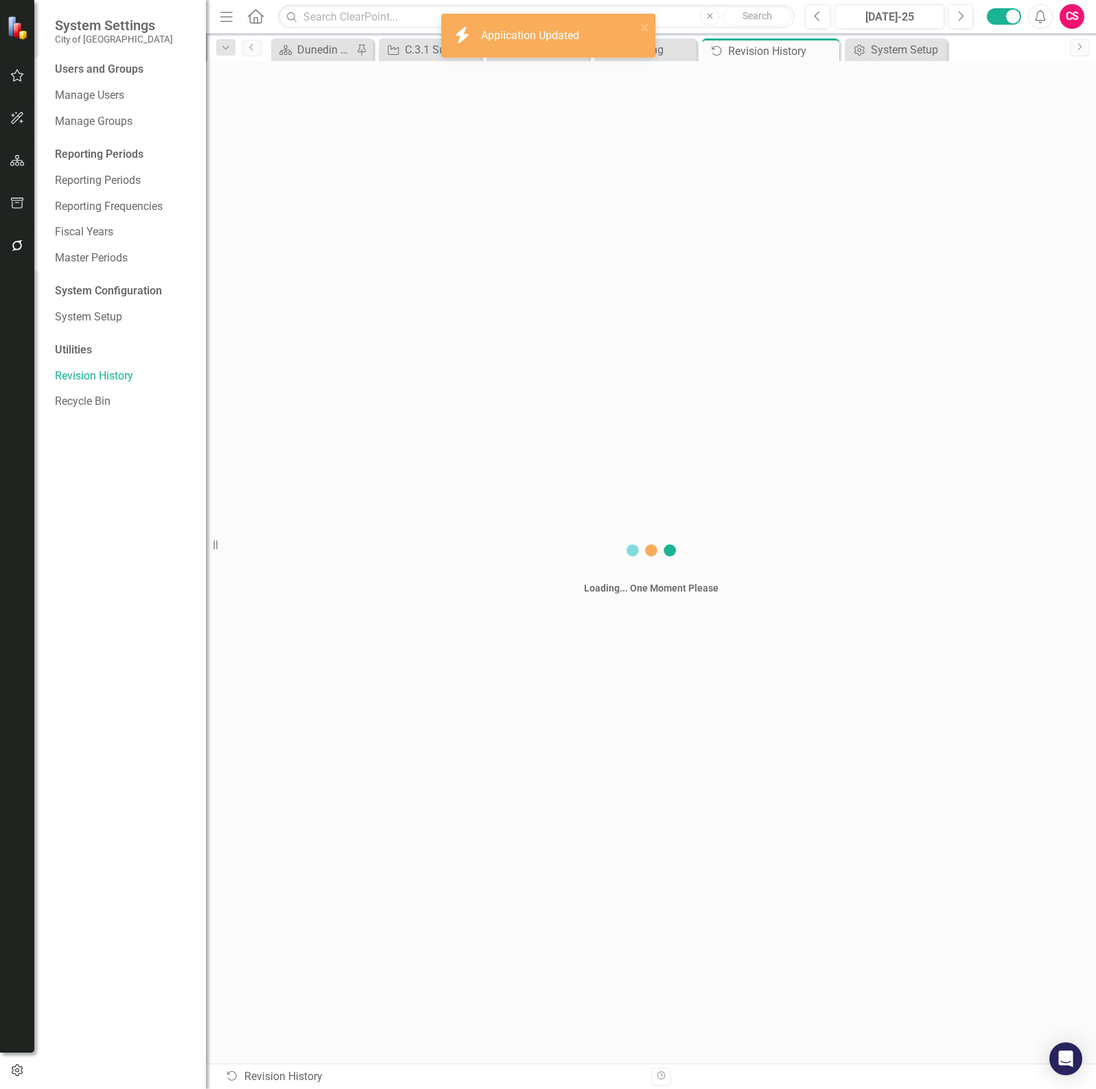  Describe the element at coordinates (651, 588) in the screenshot. I see `div: Loading... One Moment Please` at that location.